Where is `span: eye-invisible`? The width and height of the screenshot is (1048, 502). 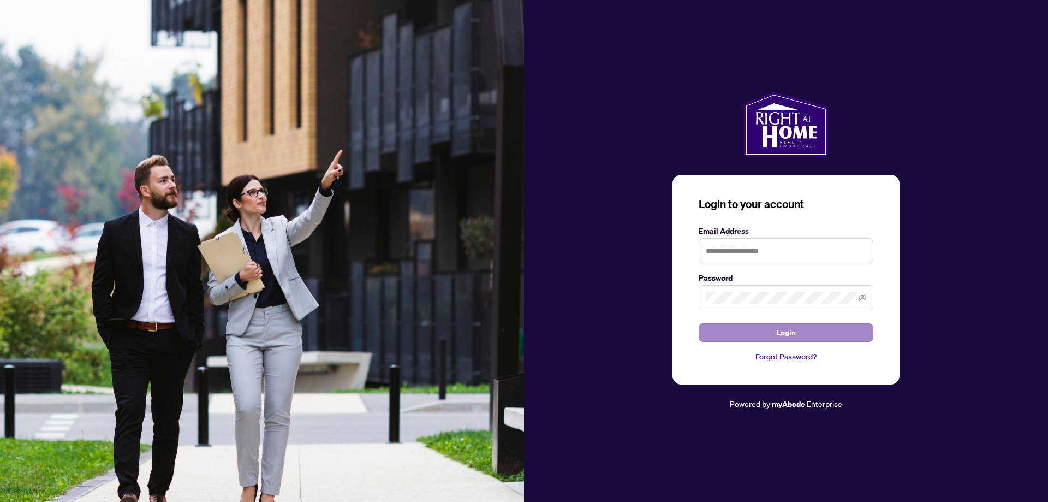
span: eye-invisible is located at coordinates (862, 297).